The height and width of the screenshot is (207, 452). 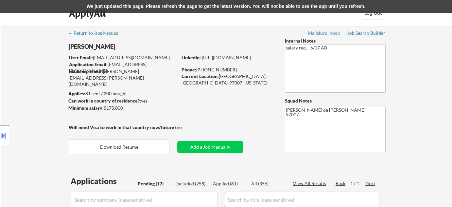 I want to click on div: Applied (81), so click(x=229, y=184).